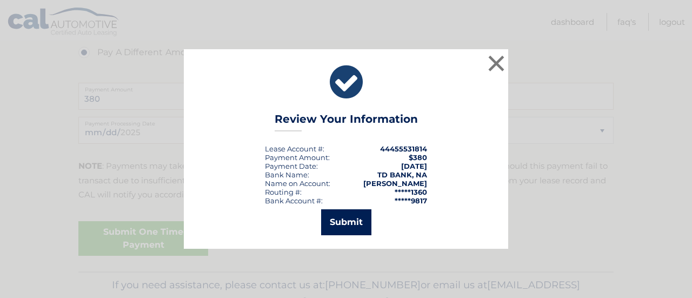 The width and height of the screenshot is (692, 298). What do you see at coordinates (283, 192) in the screenshot?
I see `div: Routing #:` at bounding box center [283, 192].